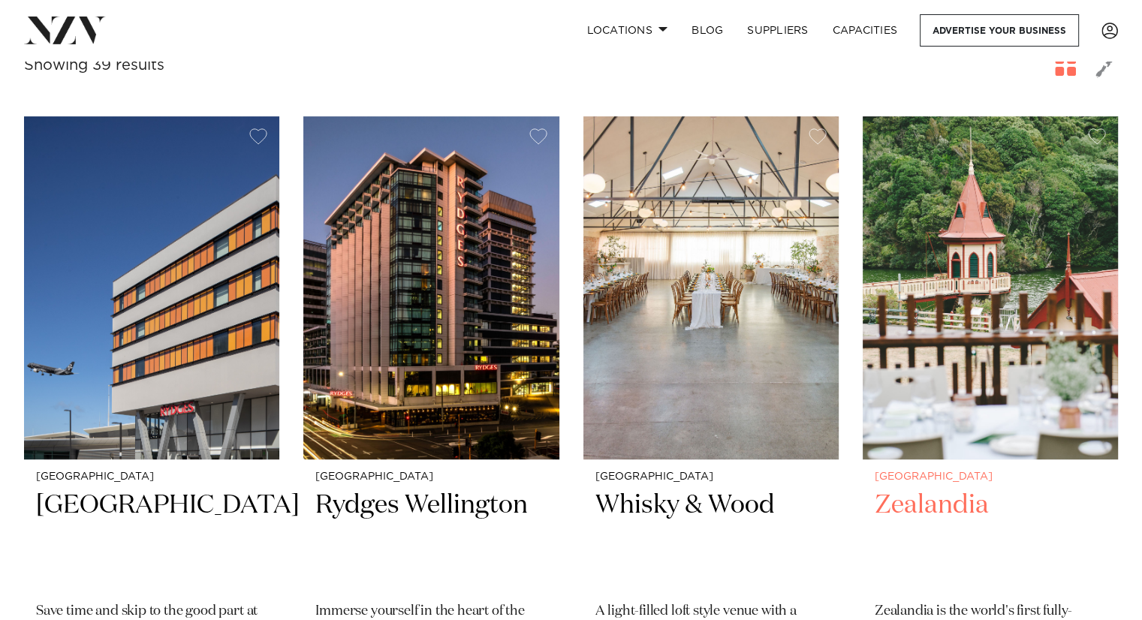 This screenshot has height=620, width=1142. What do you see at coordinates (431, 539) in the screenshot?
I see `h2: Rydges Wellington` at bounding box center [431, 539].